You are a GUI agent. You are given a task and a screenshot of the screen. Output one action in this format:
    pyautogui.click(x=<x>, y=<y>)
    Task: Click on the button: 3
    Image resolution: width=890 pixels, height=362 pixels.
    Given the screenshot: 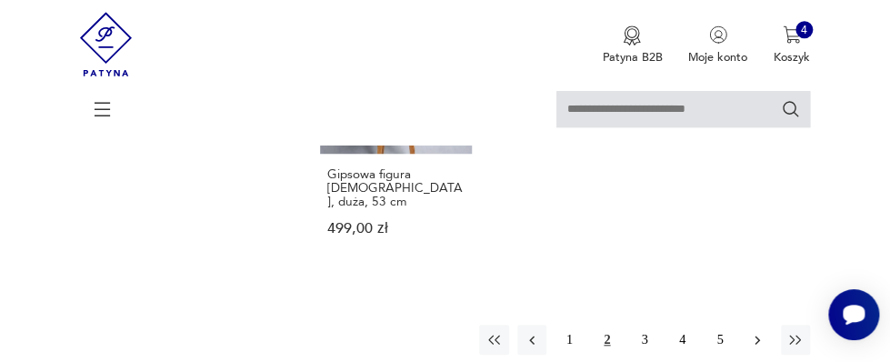 What is the action you would take?
    pyautogui.click(x=644, y=339)
    